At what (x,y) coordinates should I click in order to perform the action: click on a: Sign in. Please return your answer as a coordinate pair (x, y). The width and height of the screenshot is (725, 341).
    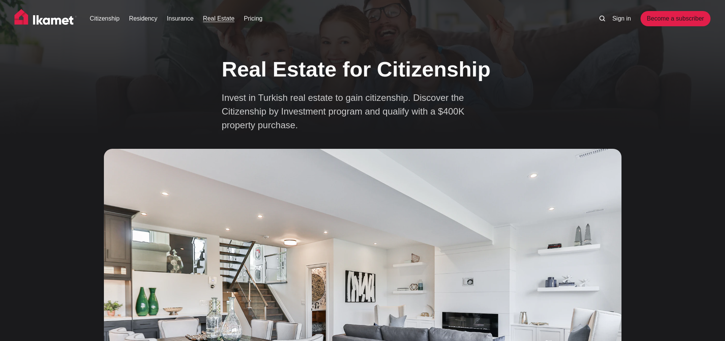
    Looking at the image, I should click on (621, 19).